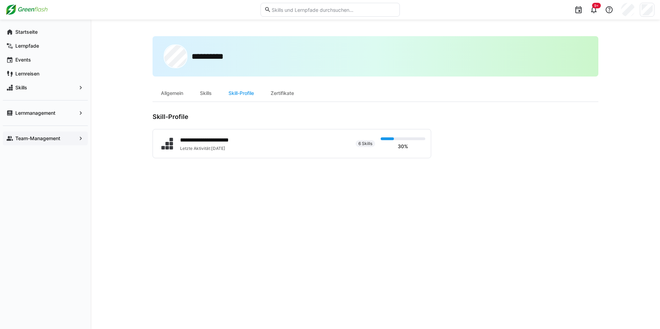 Image resolution: width=660 pixels, height=329 pixels. I want to click on input: Skills und Lernpfade durchsuchen…, so click(333, 10).